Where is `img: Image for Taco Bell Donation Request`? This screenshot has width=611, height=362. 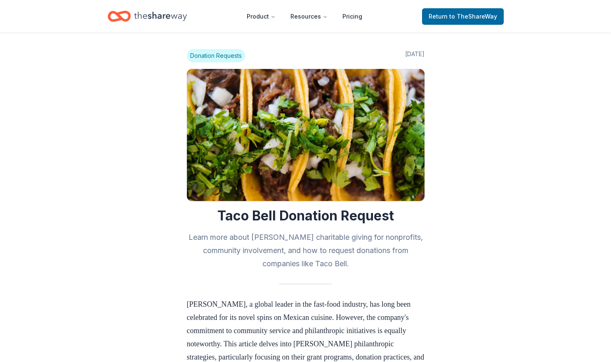 img: Image for Taco Bell Donation Request is located at coordinates (306, 135).